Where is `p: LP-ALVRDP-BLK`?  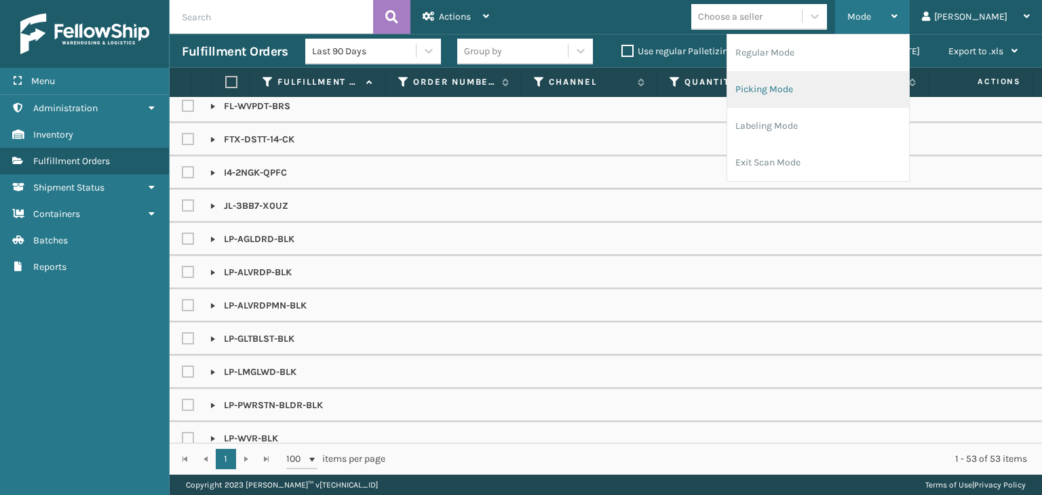 p: LP-ALVRDP-BLK is located at coordinates (251, 273).